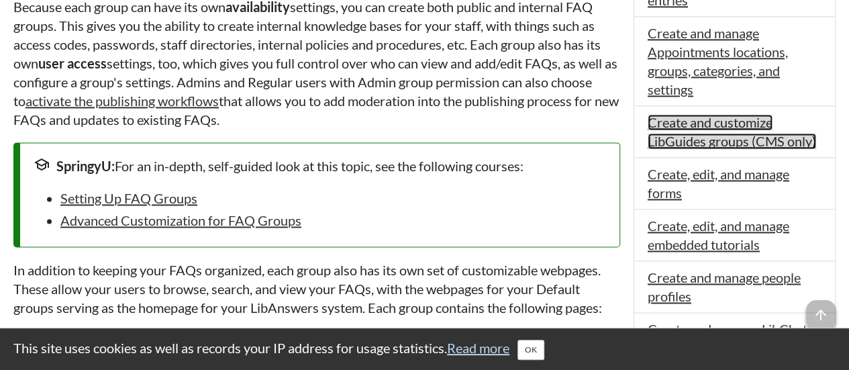 This screenshot has height=370, width=849. What do you see at coordinates (727, 338) in the screenshot?
I see `a: Create and manage LibChat departments & settings` at bounding box center [727, 338].